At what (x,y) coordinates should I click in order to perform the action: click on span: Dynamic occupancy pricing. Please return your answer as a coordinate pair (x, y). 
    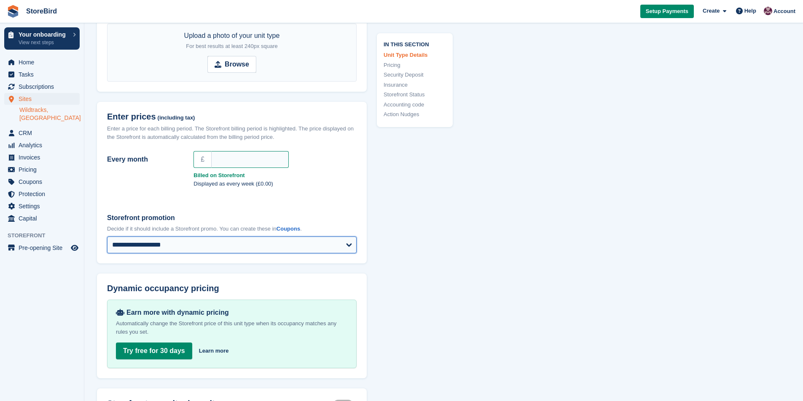
    Looking at the image, I should click on (163, 289).